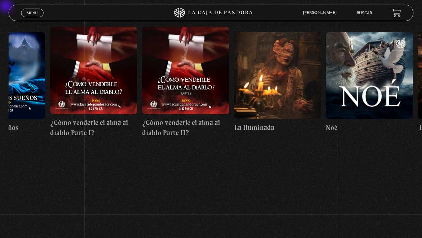 The width and height of the screenshot is (422, 238). Describe the element at coordinates (32, 13) in the screenshot. I see `span: Menu` at that location.